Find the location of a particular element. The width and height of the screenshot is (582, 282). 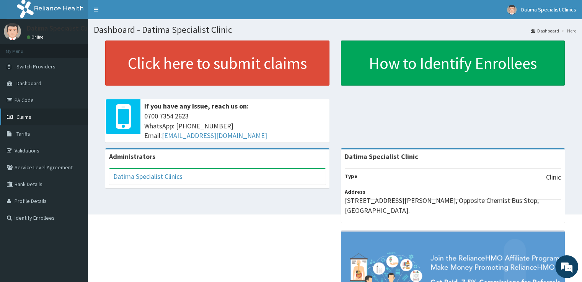

span: Claims is located at coordinates (24, 117).